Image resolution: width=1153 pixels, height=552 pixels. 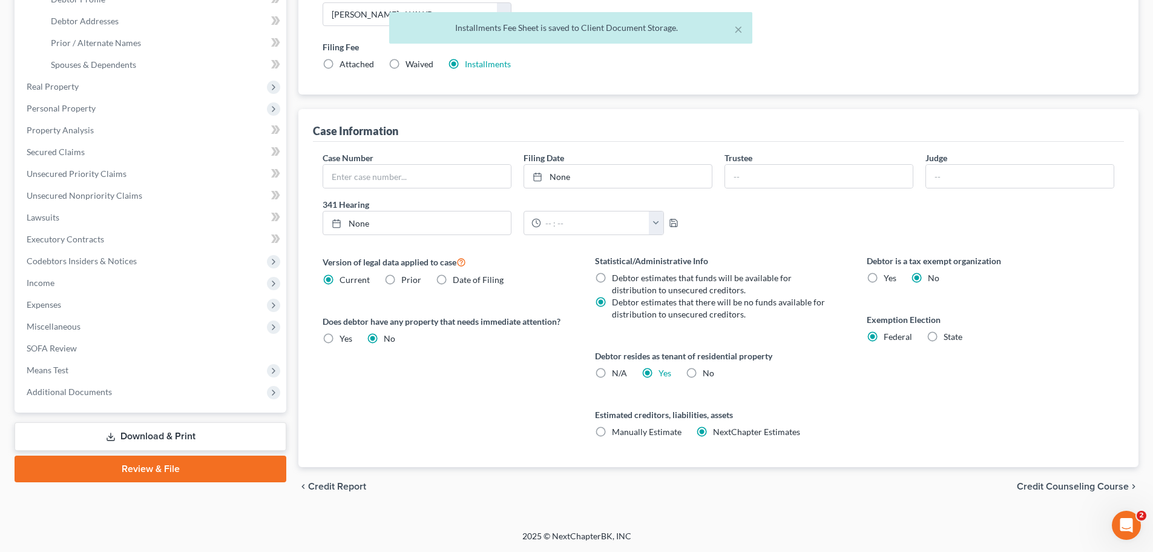 I want to click on span: Personal Property, so click(x=61, y=108).